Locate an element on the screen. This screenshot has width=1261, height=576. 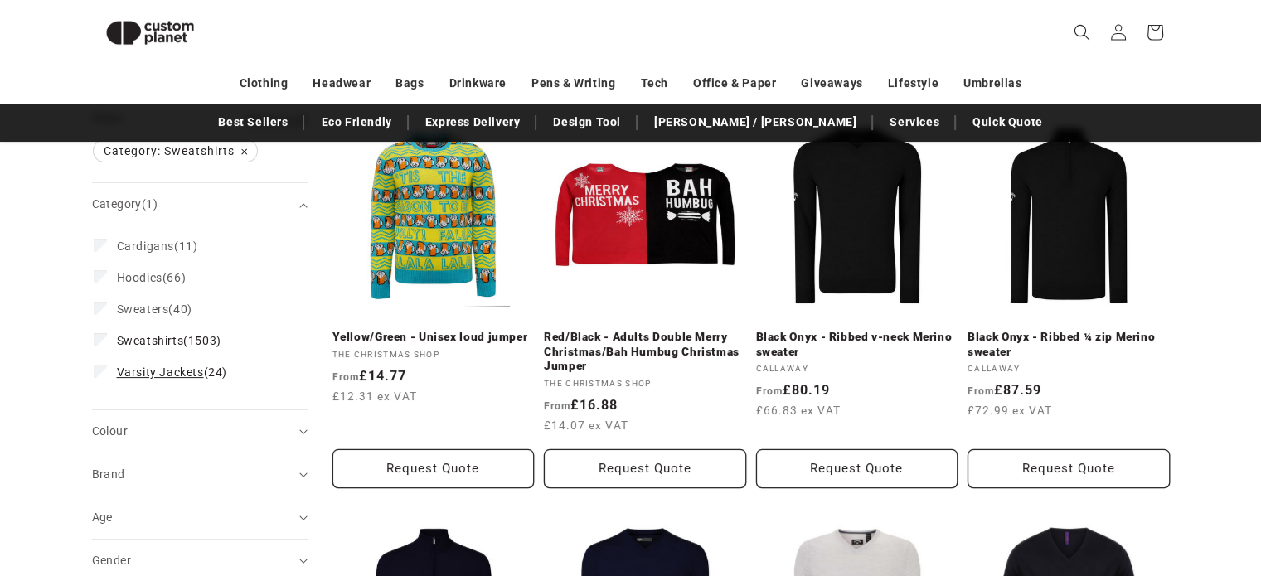
span: Category is located at coordinates (124, 204).